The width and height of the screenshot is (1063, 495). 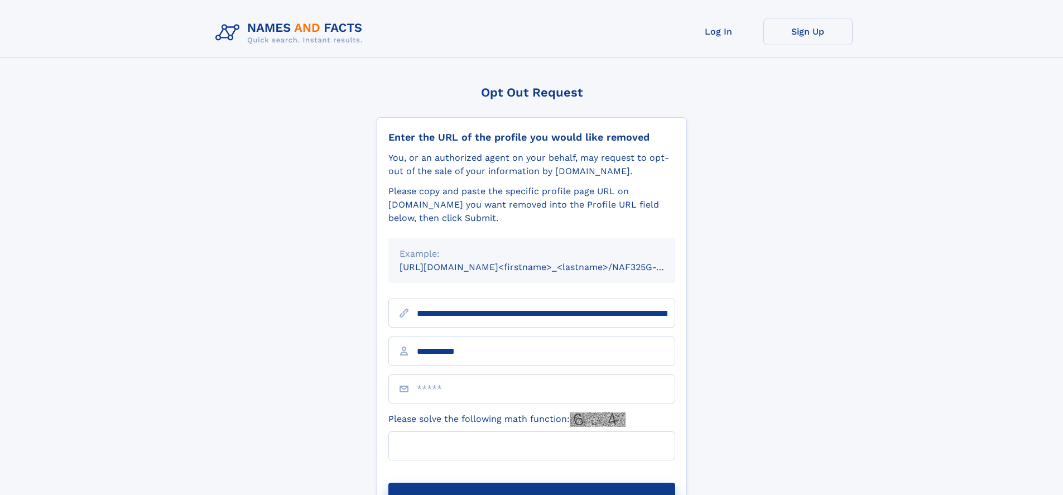 What do you see at coordinates (719, 31) in the screenshot?
I see `a: Log In` at bounding box center [719, 31].